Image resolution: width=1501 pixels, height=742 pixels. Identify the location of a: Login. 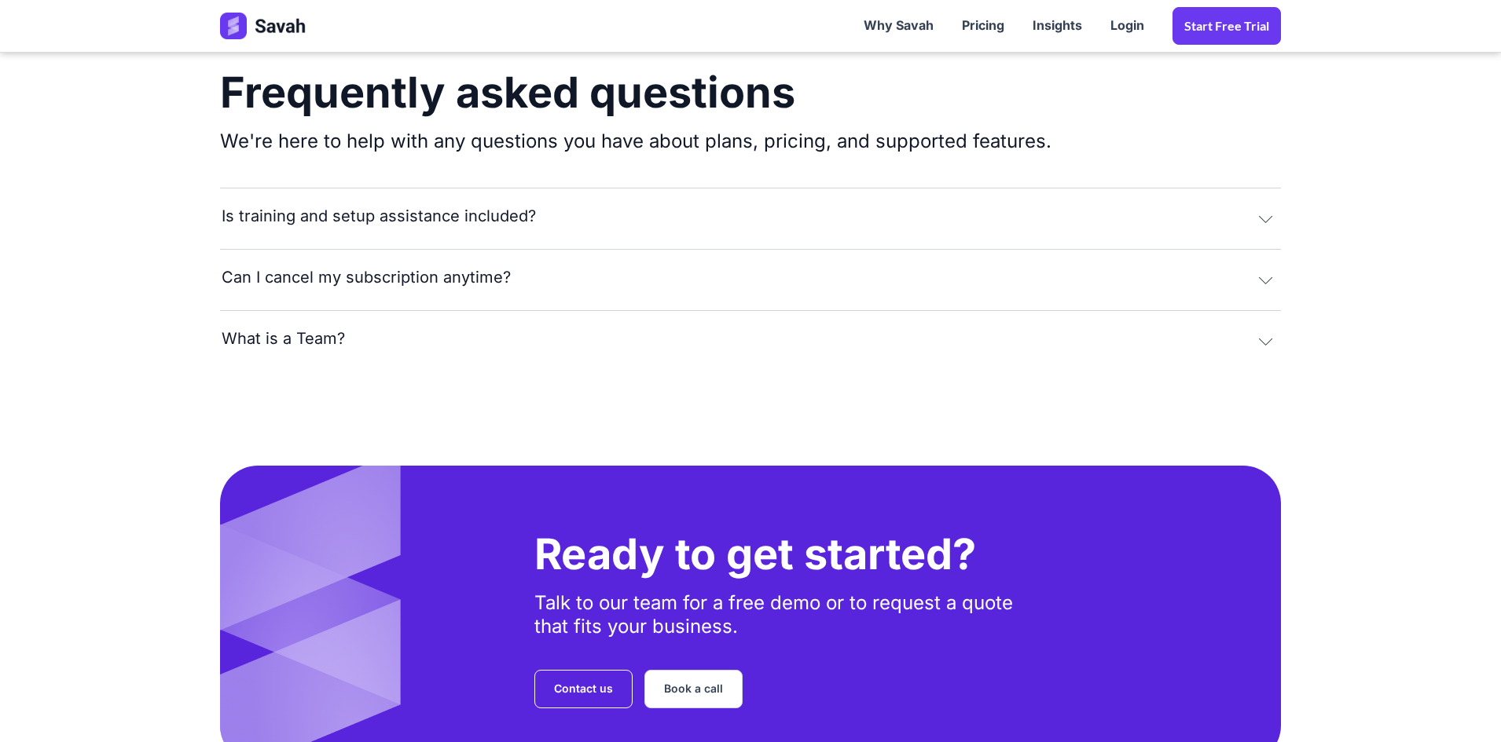
(1127, 26).